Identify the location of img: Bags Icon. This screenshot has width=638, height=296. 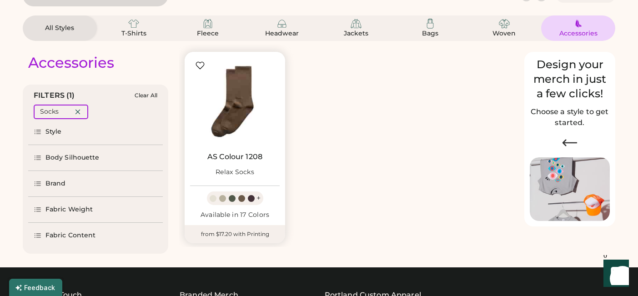
(430, 24).